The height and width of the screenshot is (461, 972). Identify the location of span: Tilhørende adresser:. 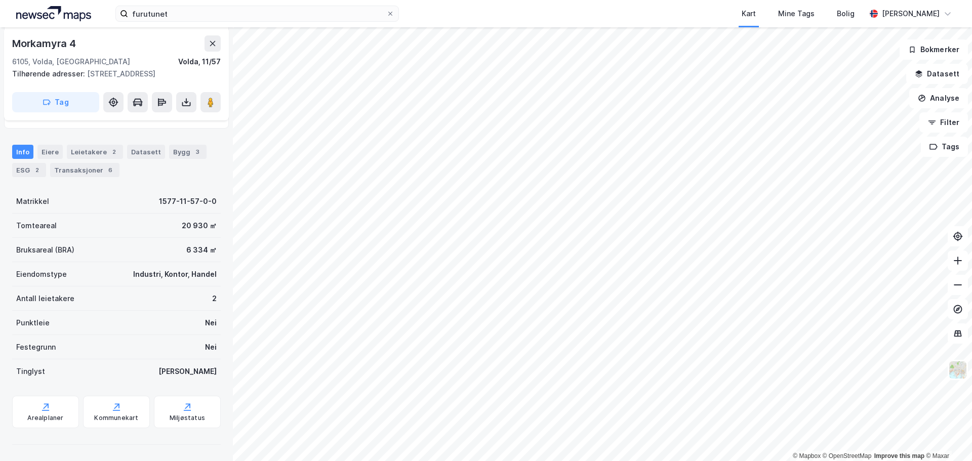
(50, 73).